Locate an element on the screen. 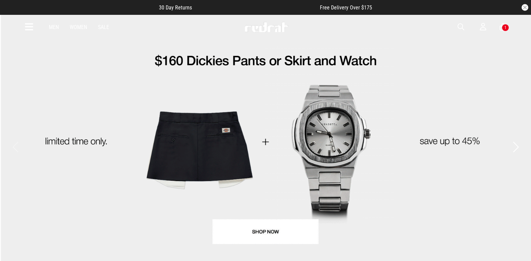 The height and width of the screenshot is (261, 531). a: 1 is located at coordinates (503, 27).